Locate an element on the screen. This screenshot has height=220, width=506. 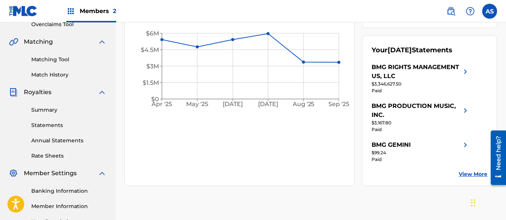
span: Royalties is located at coordinates (38, 92).